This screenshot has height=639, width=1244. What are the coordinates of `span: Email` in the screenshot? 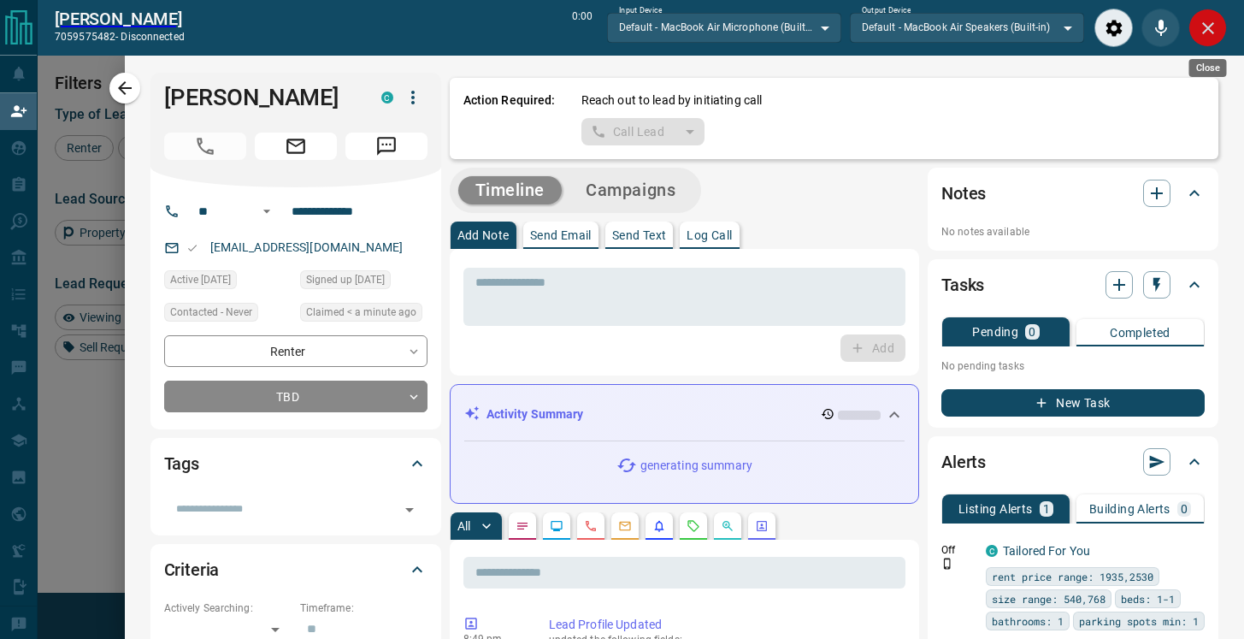 It's located at (296, 146).